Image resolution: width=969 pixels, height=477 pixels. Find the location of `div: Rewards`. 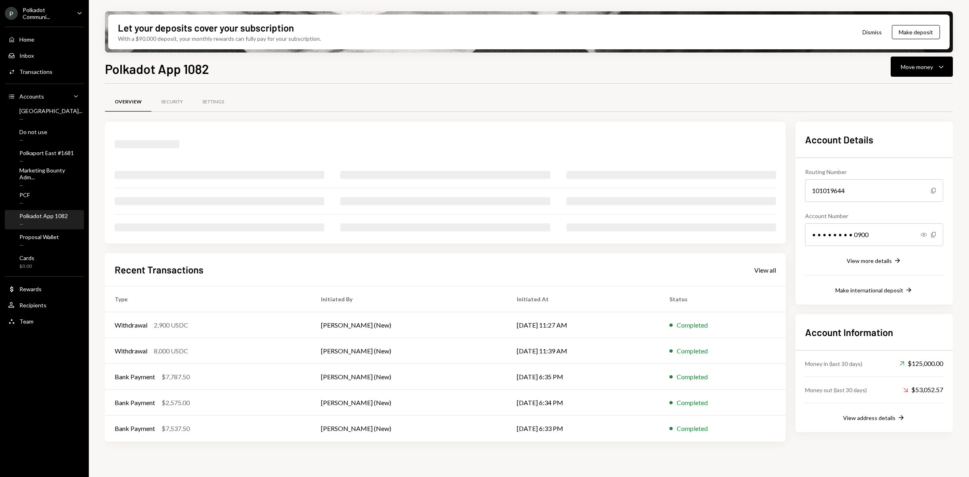

div: Rewards is located at coordinates (30, 289).